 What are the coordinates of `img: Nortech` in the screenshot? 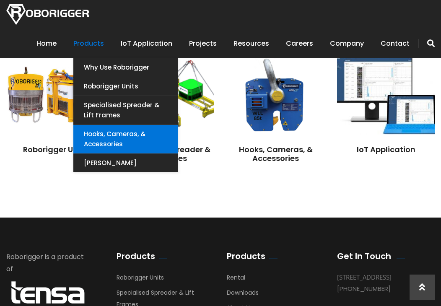 It's located at (47, 14).